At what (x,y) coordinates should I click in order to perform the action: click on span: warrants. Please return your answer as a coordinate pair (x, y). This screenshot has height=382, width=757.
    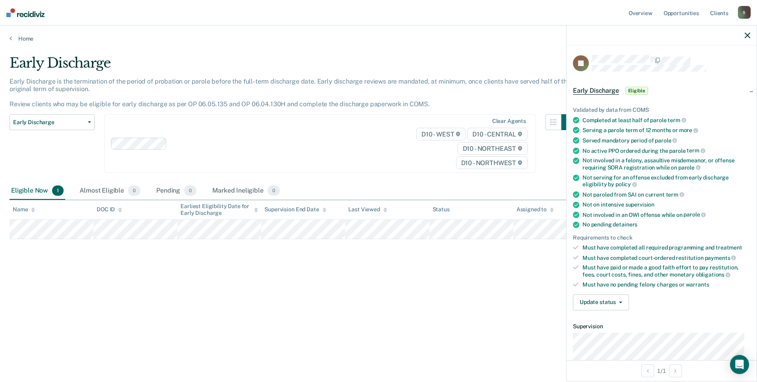
    Looking at the image, I should click on (697, 284).